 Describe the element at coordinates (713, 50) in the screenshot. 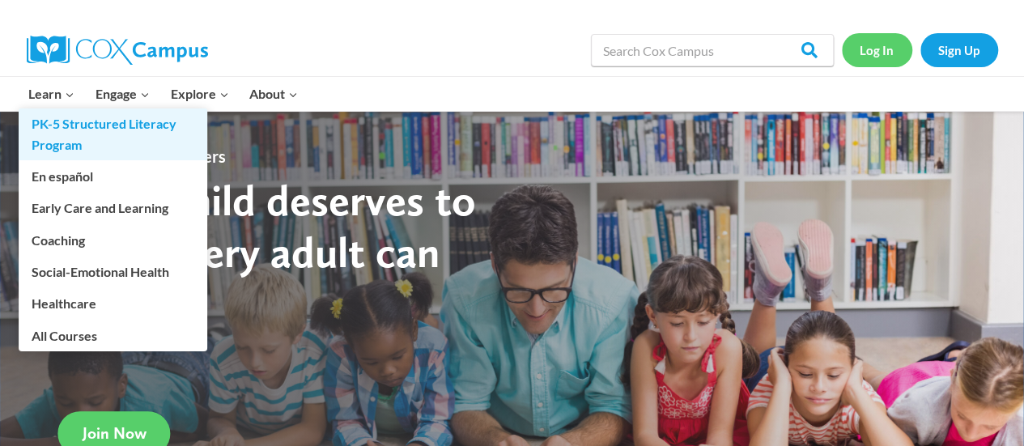

I see `input: Search Cox Campus` at that location.